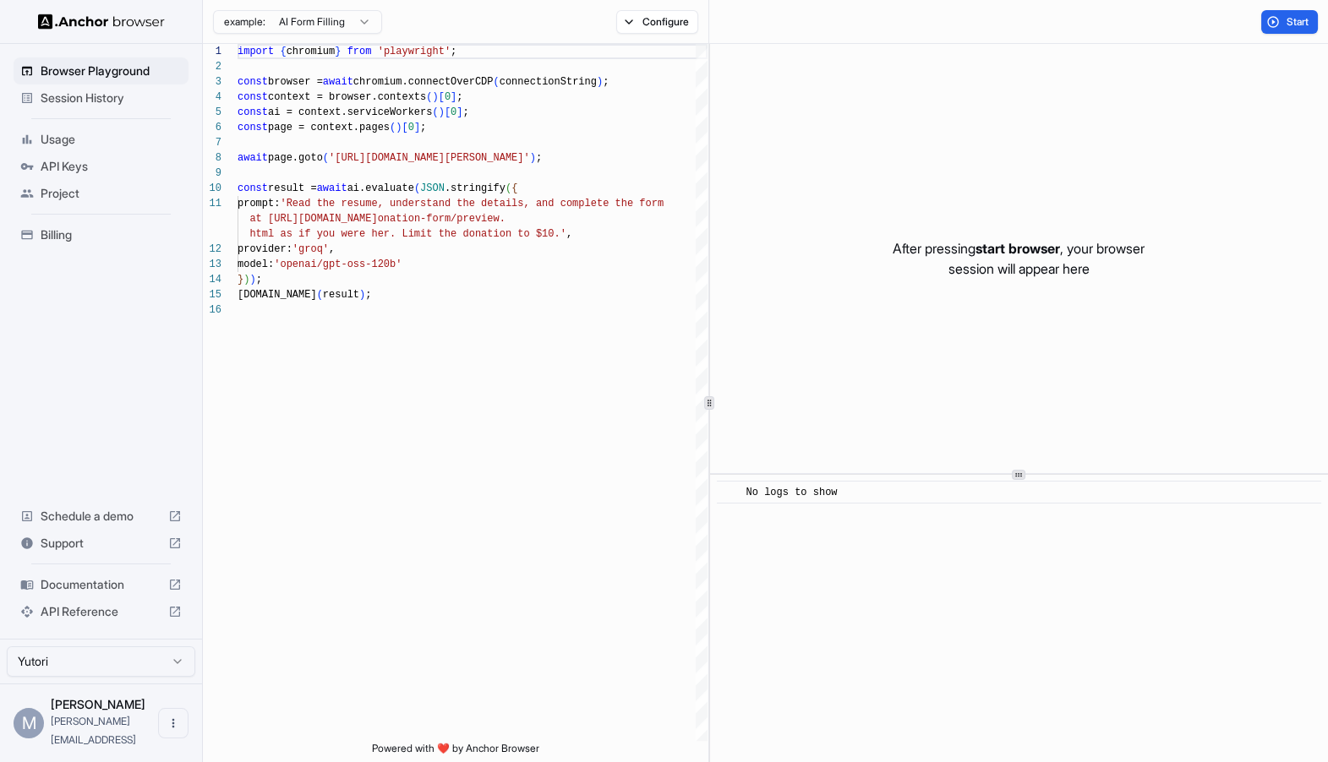  What do you see at coordinates (380, 188) in the screenshot?
I see `span: ai.evaluate` at bounding box center [380, 188].